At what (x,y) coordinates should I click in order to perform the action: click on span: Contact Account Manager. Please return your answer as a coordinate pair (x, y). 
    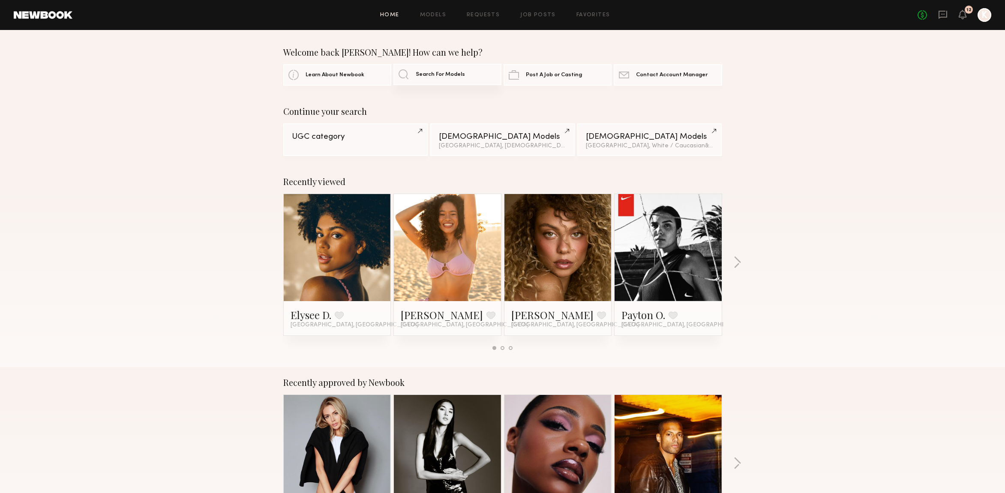
    Looking at the image, I should click on (672, 75).